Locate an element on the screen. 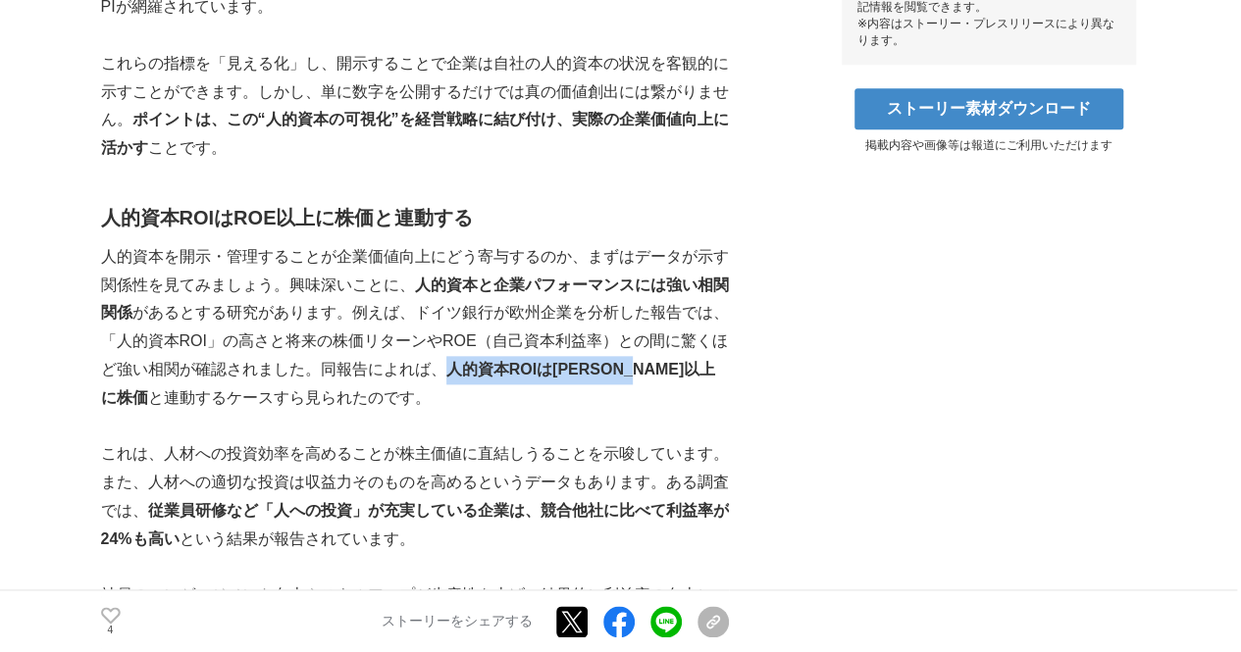  a: ストーリー素材ダウンロード is located at coordinates (989, 109).